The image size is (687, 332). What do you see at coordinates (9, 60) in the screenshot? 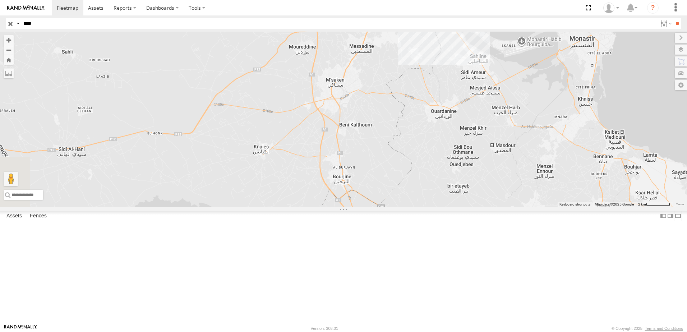
I see `button: Zoom Home` at bounding box center [9, 60].